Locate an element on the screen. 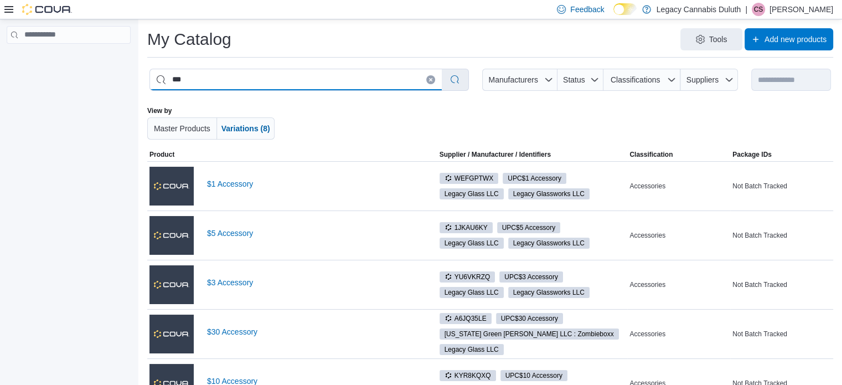  button: Variations (8) is located at coordinates (246, 128).